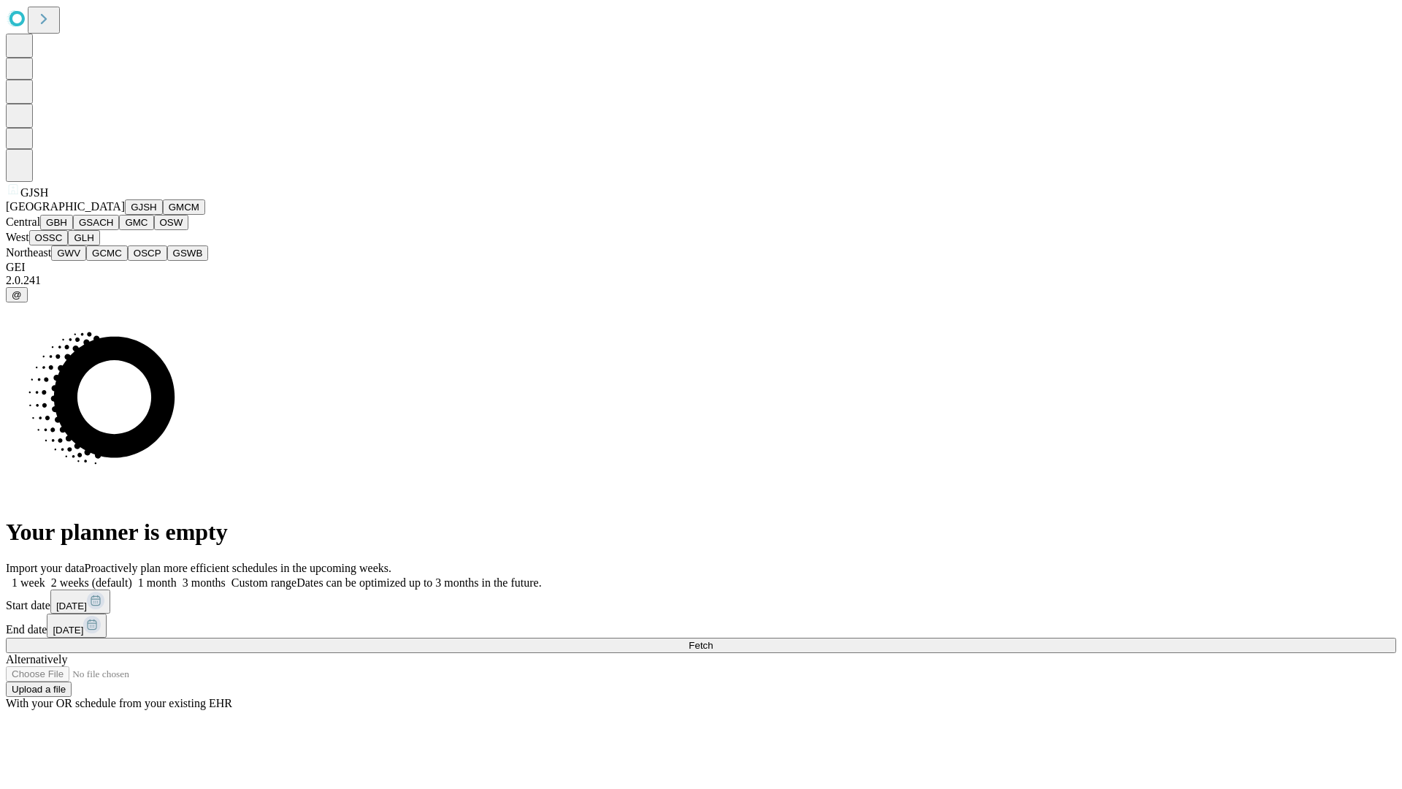 The width and height of the screenshot is (1402, 789). I want to click on span: Northeast, so click(28, 252).